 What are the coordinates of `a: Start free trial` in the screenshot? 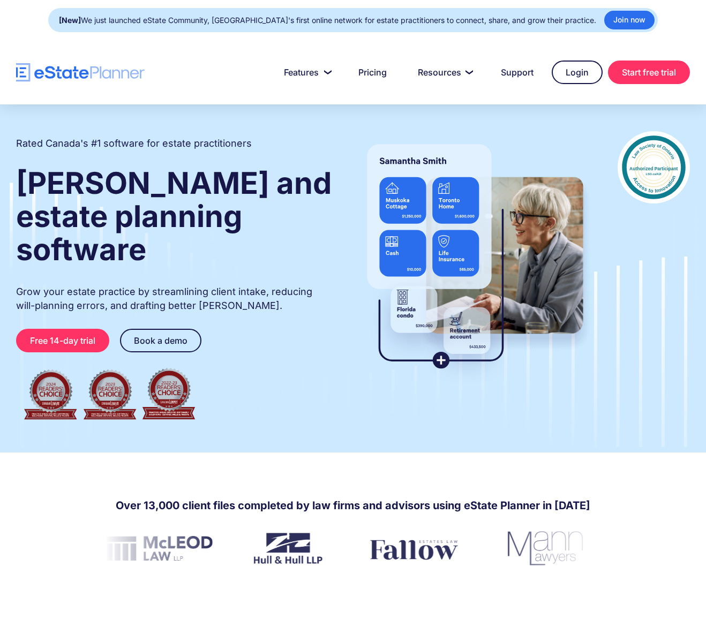 It's located at (649, 72).